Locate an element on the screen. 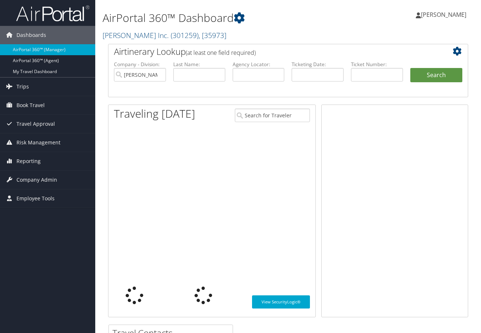  span: , [ 35973 ] is located at coordinates (212, 35).